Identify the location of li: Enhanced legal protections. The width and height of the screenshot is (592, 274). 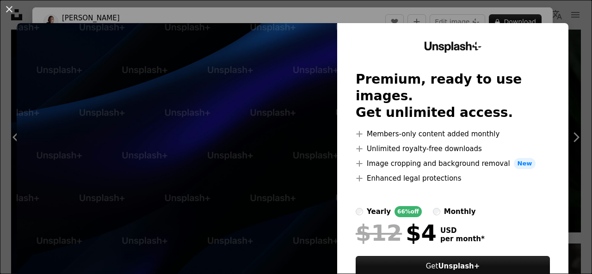
(452, 178).